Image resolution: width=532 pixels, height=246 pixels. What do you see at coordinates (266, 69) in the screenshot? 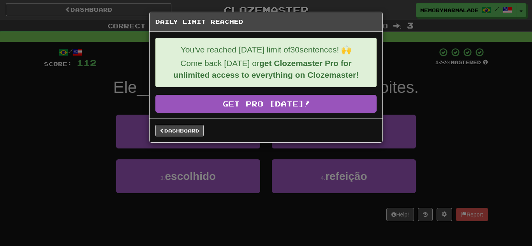
I see `strong: get Clozemaster Pro for unlimited access to everything on Clozemaster!` at bounding box center [266, 69].